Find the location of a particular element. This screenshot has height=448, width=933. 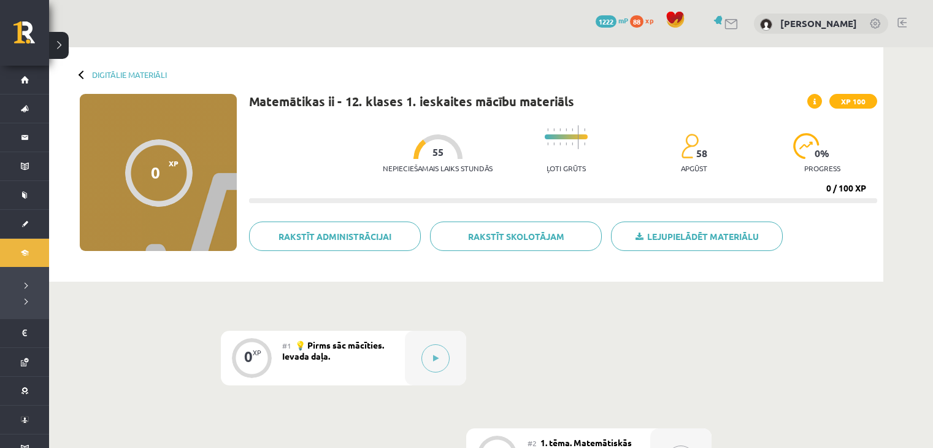

span: 88 is located at coordinates (637, 21).